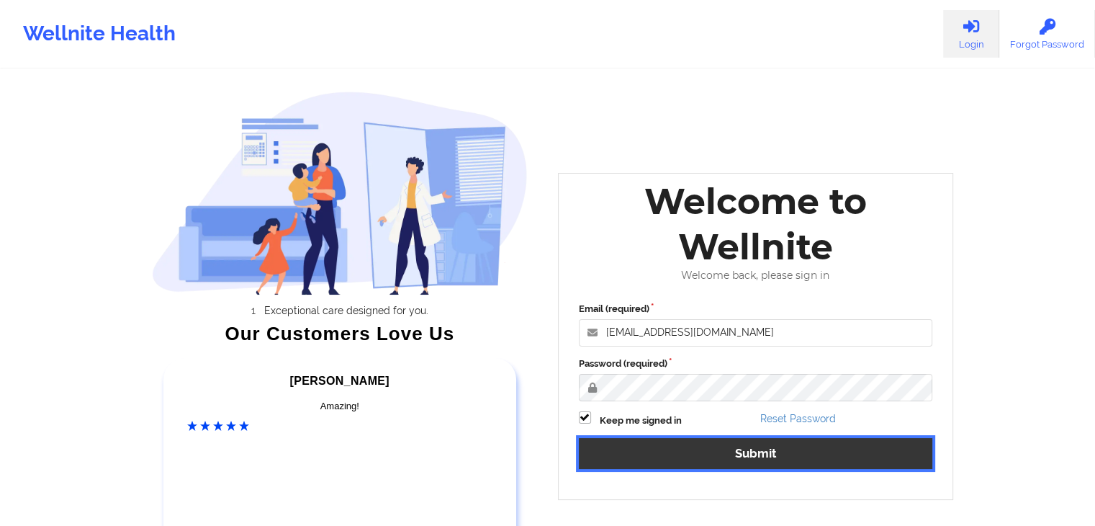 This screenshot has width=1095, height=526. Describe the element at coordinates (340, 192) in the screenshot. I see `img: wellnite-auth-hero_200.c722682e.png` at that location.